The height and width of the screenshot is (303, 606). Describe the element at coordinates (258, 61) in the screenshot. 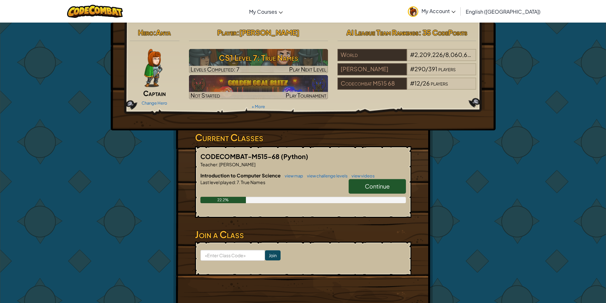

I see `img: CS1 Level 7: True Names` at that location.